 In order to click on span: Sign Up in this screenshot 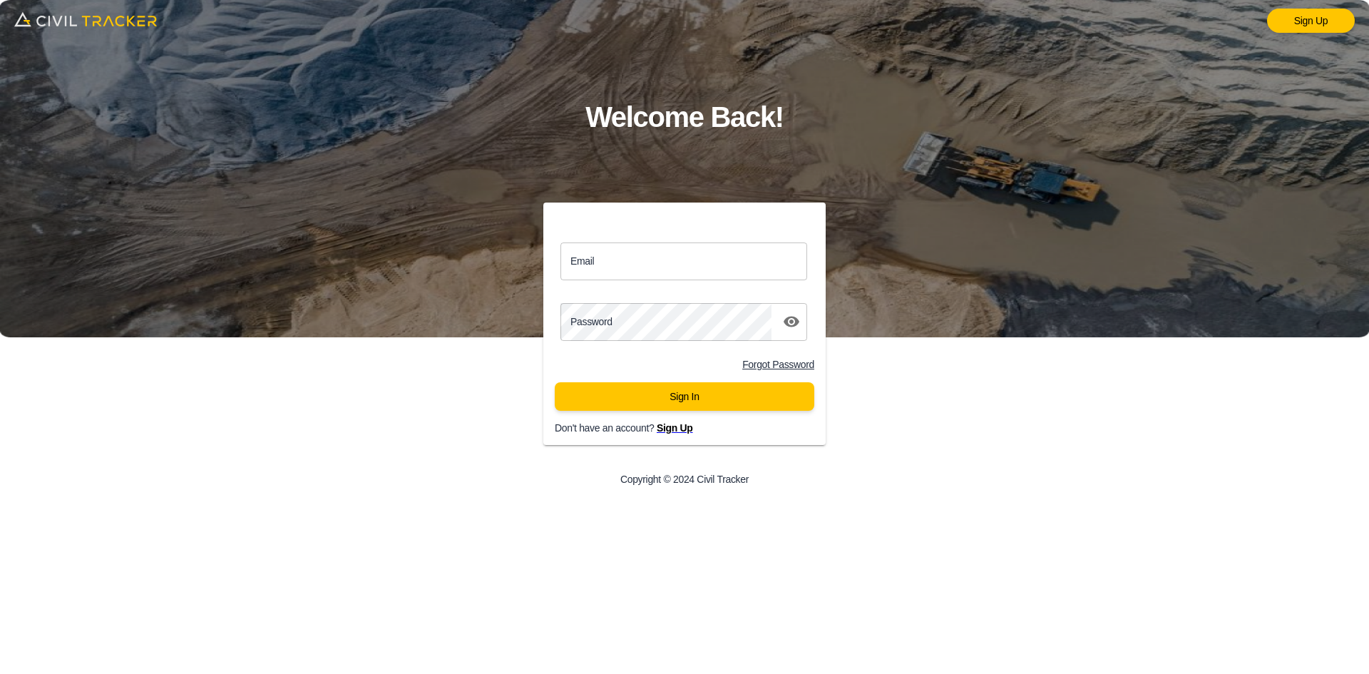, I will do `click(675, 428)`.